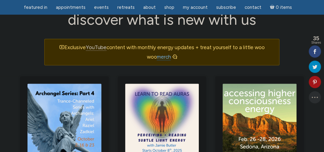 The width and height of the screenshot is (324, 152). What do you see at coordinates (71, 7) in the screenshot?
I see `span: Appointments` at bounding box center [71, 7].